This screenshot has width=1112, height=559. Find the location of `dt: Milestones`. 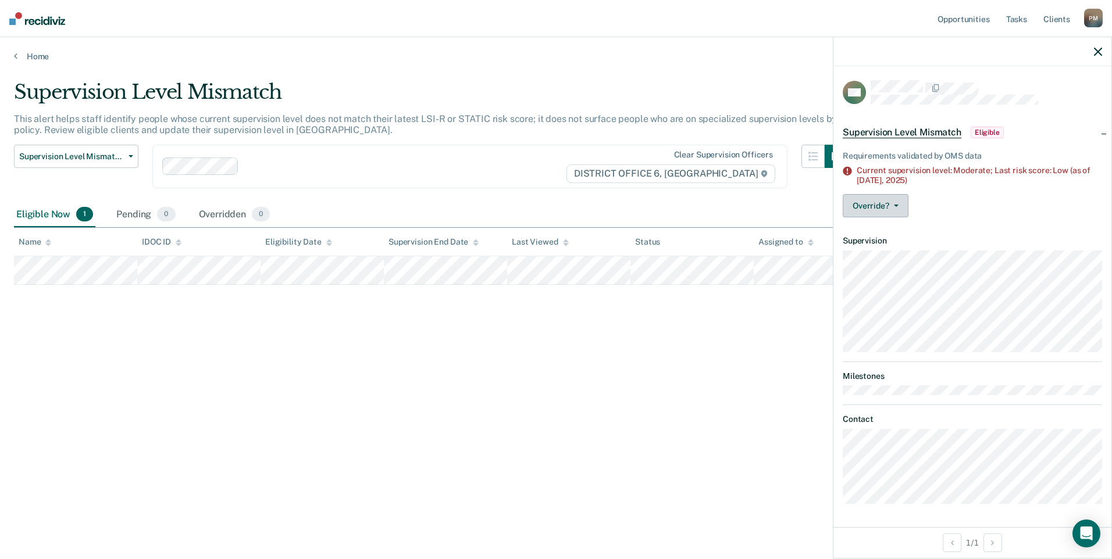

dt: Milestones is located at coordinates (972, 376).